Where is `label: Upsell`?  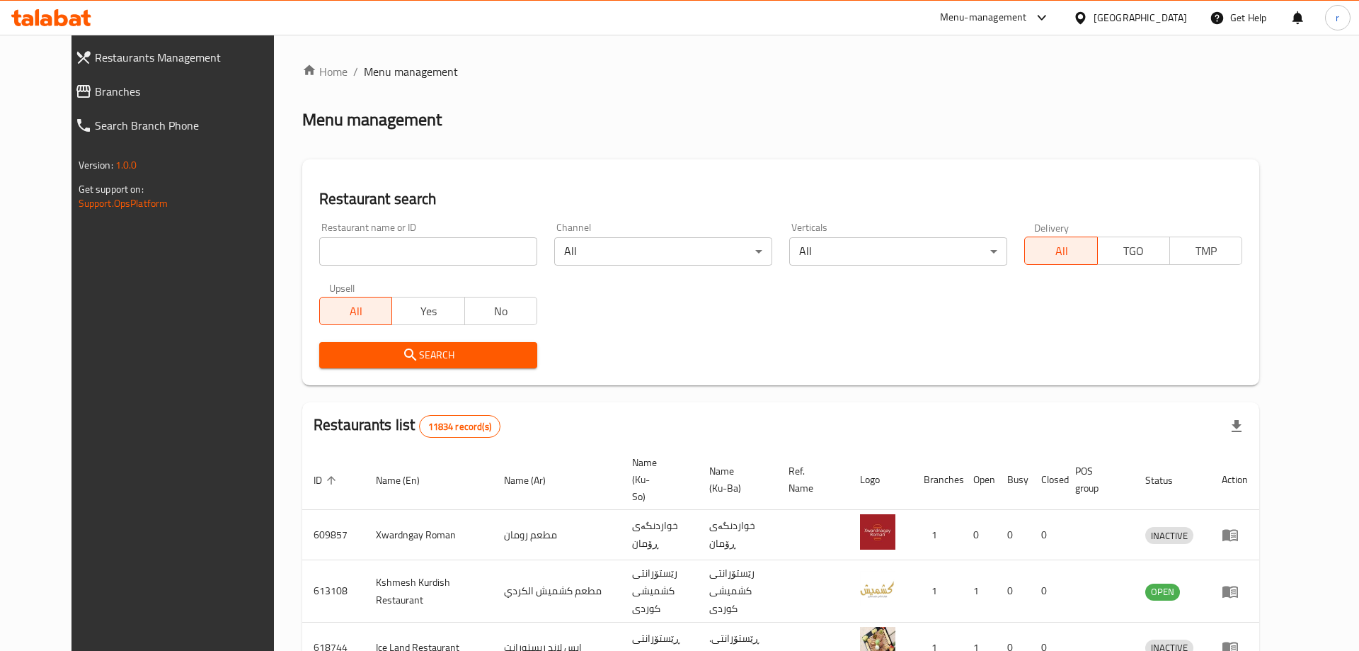
label: Upsell is located at coordinates (342, 287).